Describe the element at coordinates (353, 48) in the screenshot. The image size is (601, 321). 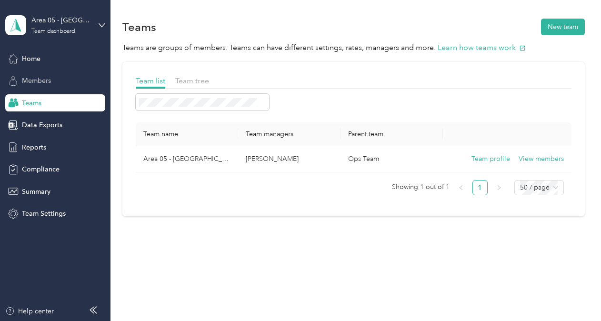
I see `p: Teams are groups of members. Teams can have different settings, rates, managers and more.` at that location.